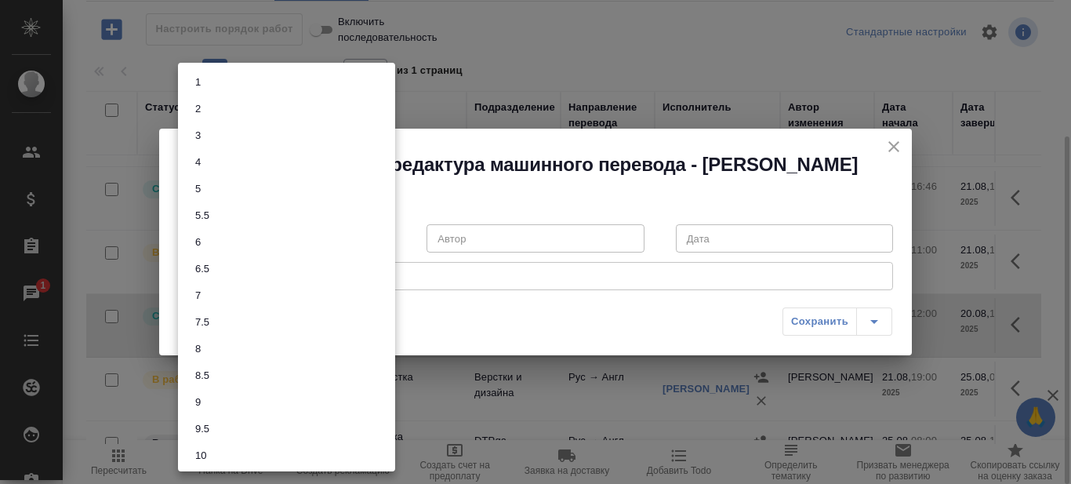 Image resolution: width=1071 pixels, height=484 pixels. What do you see at coordinates (197, 136) in the screenshot?
I see `button: 3` at bounding box center [197, 136].